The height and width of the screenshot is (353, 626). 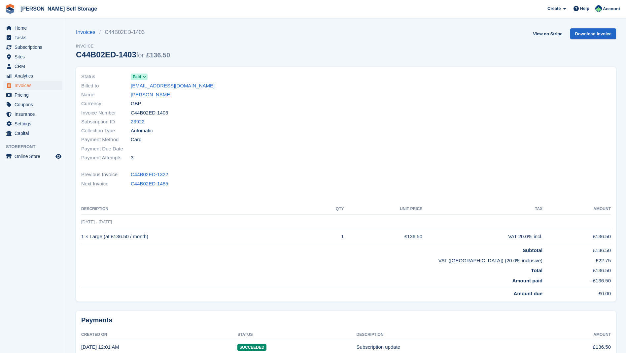 What do you see at coordinates (100, 347) in the screenshot?
I see `time: 2024-01-26 00:01:49 UTC` at bounding box center [100, 347].